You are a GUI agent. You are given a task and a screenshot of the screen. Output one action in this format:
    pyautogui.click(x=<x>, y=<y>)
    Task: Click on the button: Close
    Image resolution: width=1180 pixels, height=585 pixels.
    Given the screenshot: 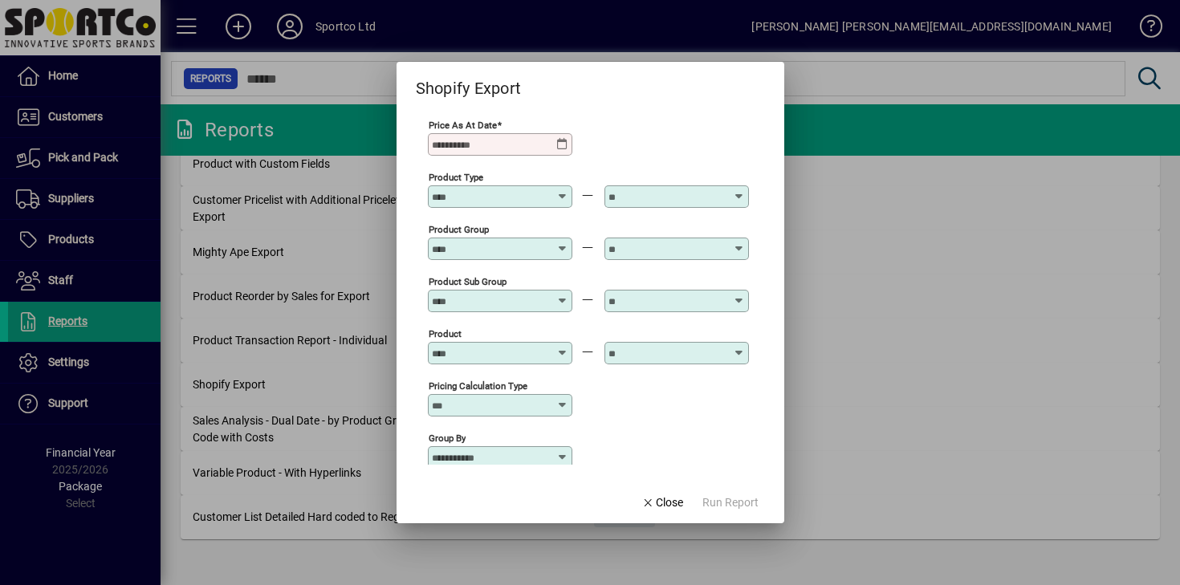 What is the action you would take?
    pyautogui.click(x=662, y=502)
    